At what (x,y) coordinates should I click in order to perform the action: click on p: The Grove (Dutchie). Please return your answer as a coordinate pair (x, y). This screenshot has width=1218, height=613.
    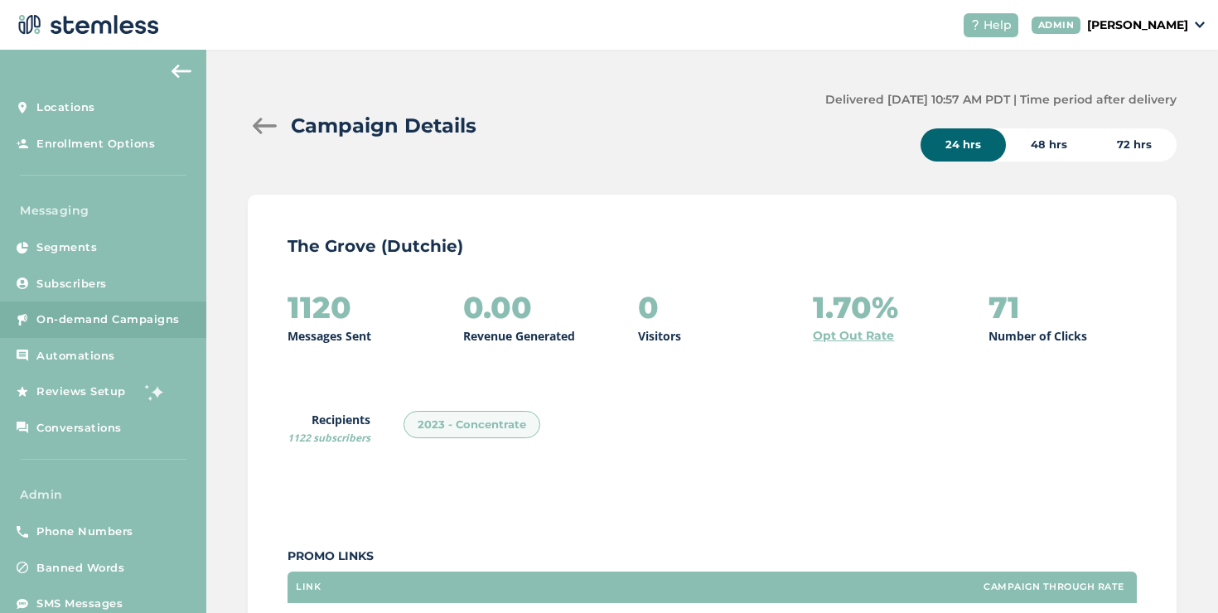
    Looking at the image, I should click on (712, 246).